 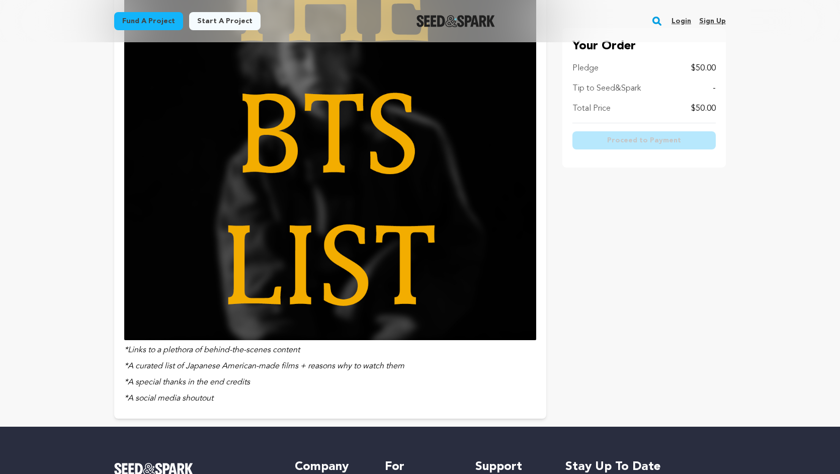 I want to click on em: *A special thanks in the end credits, so click(x=187, y=382).